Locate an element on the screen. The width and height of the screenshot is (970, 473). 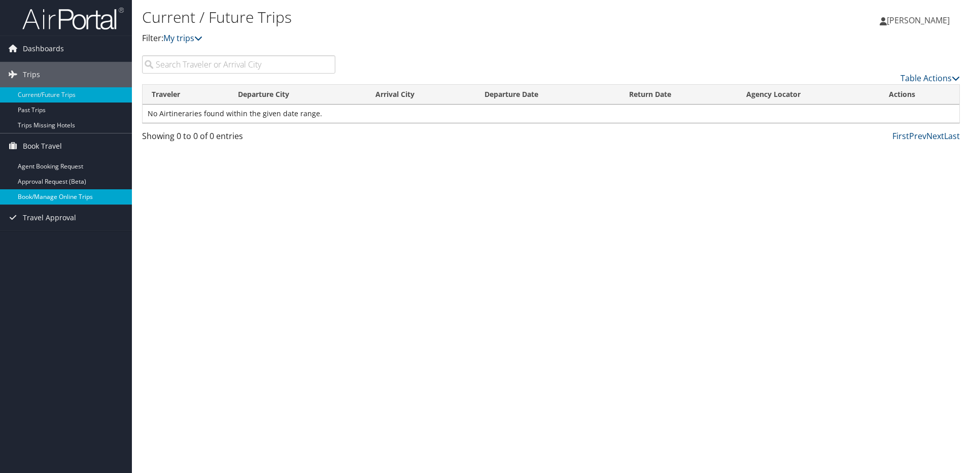
th: Arrival City: activate to sort column ascending is located at coordinates (421, 94).